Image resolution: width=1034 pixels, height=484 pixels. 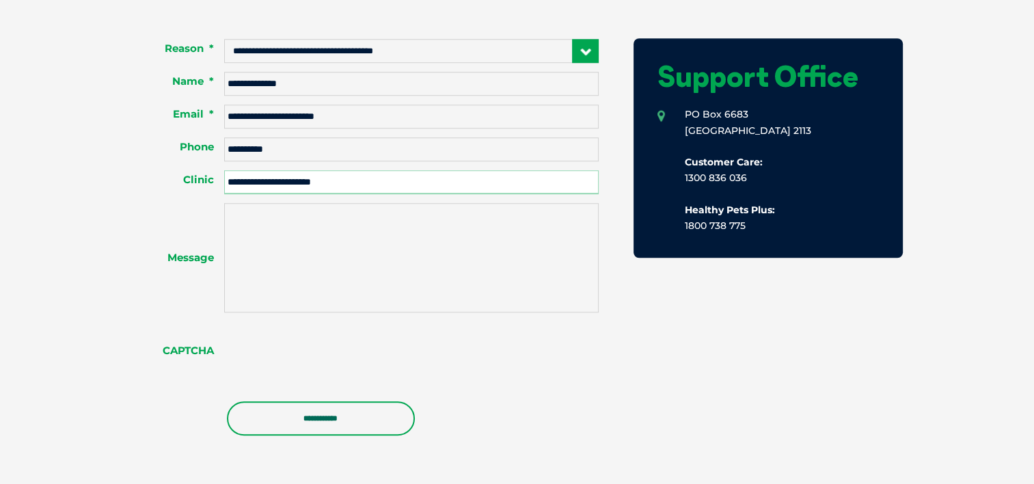 What do you see at coordinates (730, 210) in the screenshot?
I see `b: Healthy Pets Plus:` at bounding box center [730, 210].